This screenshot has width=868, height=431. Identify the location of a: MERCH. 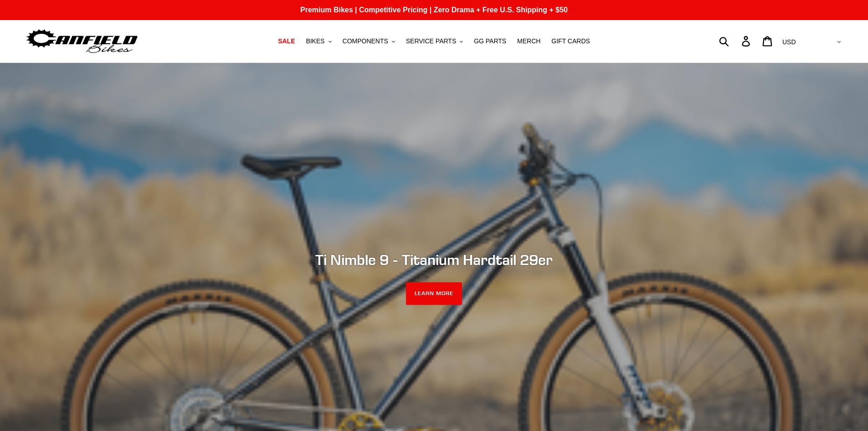
(529, 41).